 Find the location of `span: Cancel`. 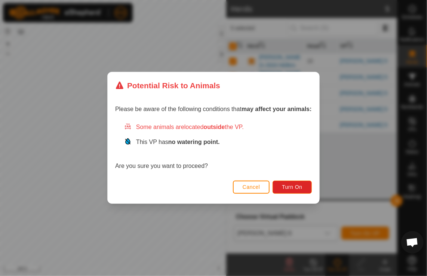

span: Cancel is located at coordinates (251, 187).